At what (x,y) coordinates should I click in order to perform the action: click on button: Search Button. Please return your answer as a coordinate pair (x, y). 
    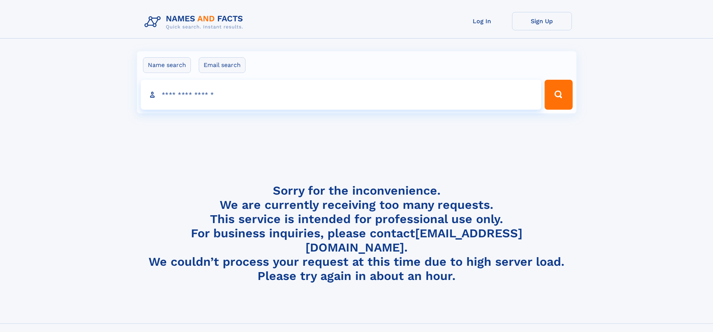
    Looking at the image, I should click on (558, 95).